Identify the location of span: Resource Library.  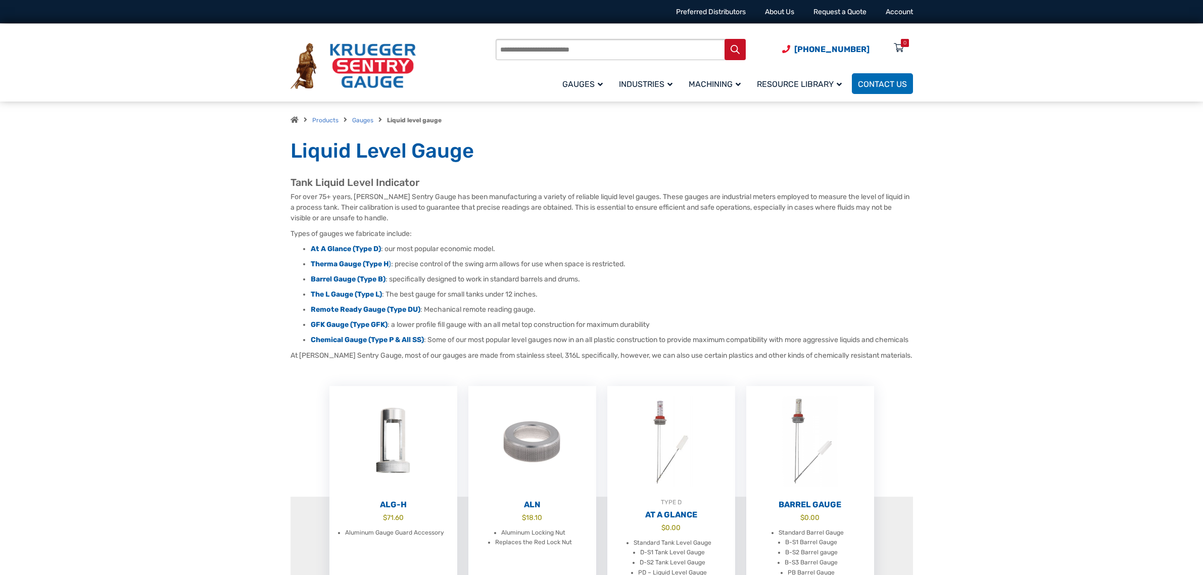
(799, 84).